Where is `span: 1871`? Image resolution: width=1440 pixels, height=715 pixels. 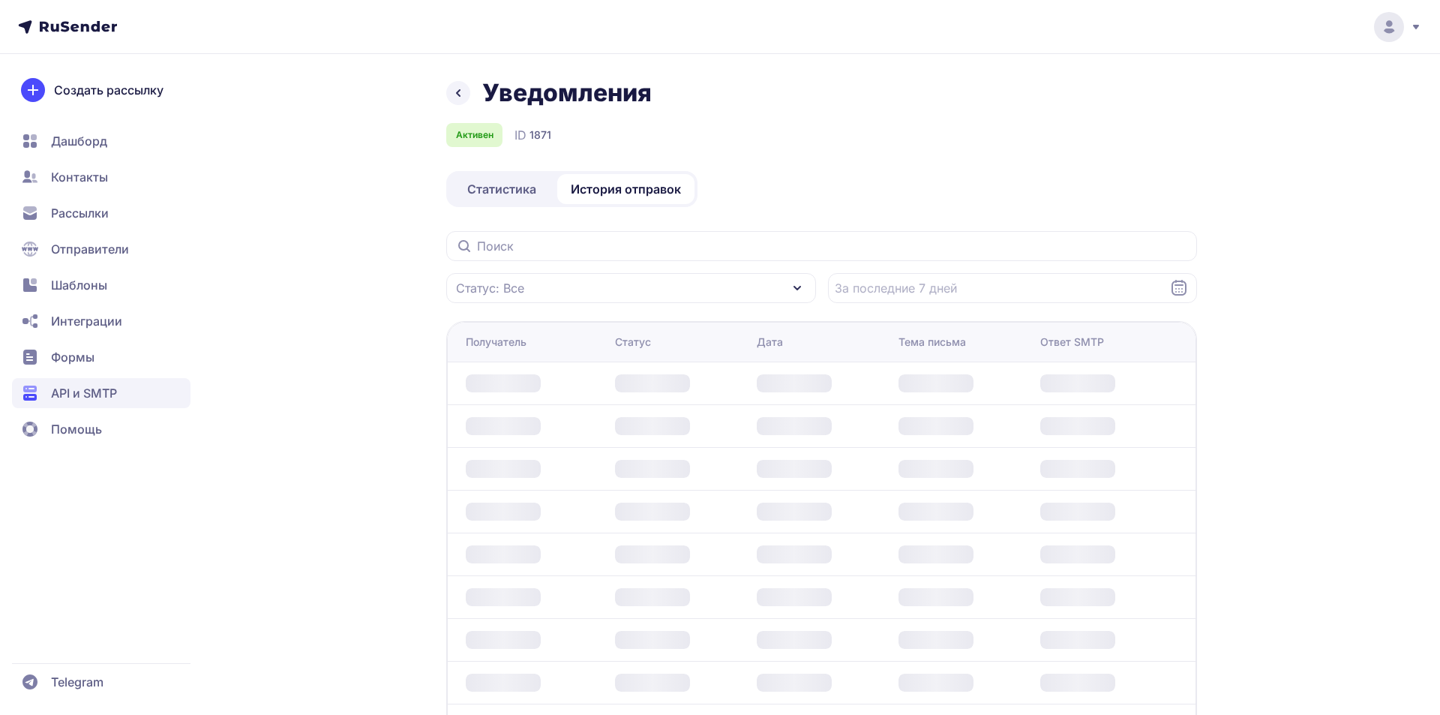
span: 1871 is located at coordinates (540, 135).